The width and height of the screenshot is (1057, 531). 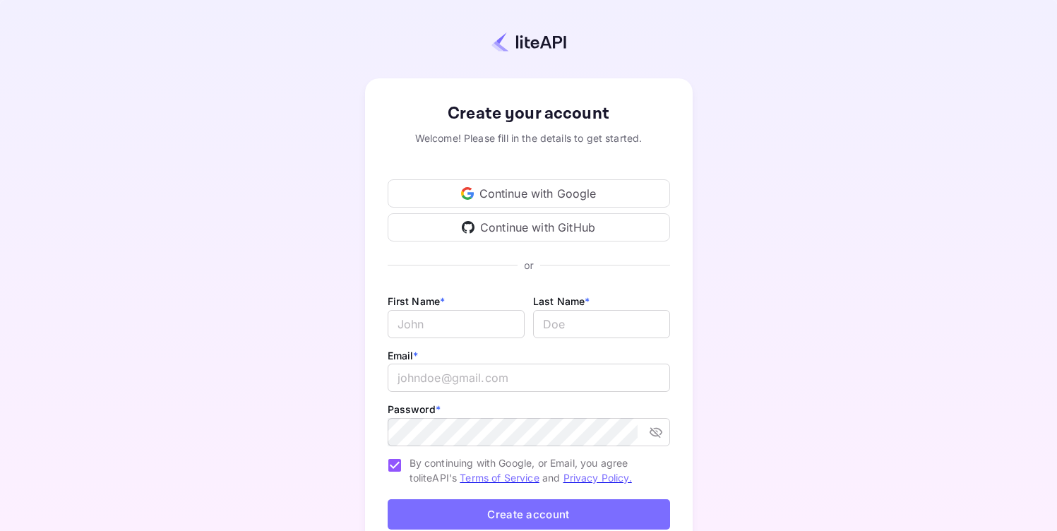 What do you see at coordinates (529, 514) in the screenshot?
I see `button: Create account` at bounding box center [529, 514].